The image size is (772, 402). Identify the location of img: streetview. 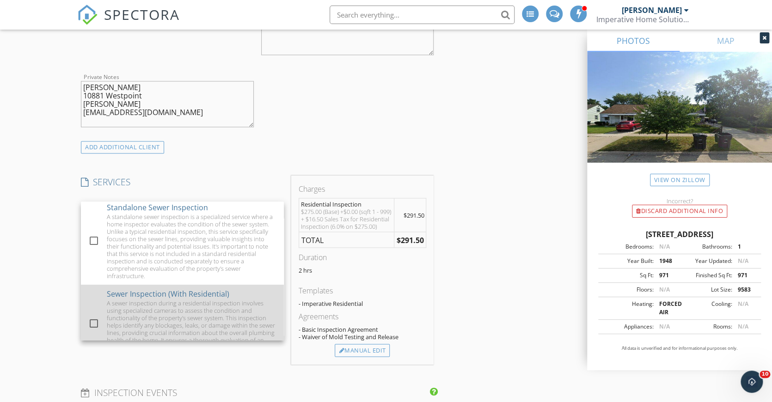
(679, 118).